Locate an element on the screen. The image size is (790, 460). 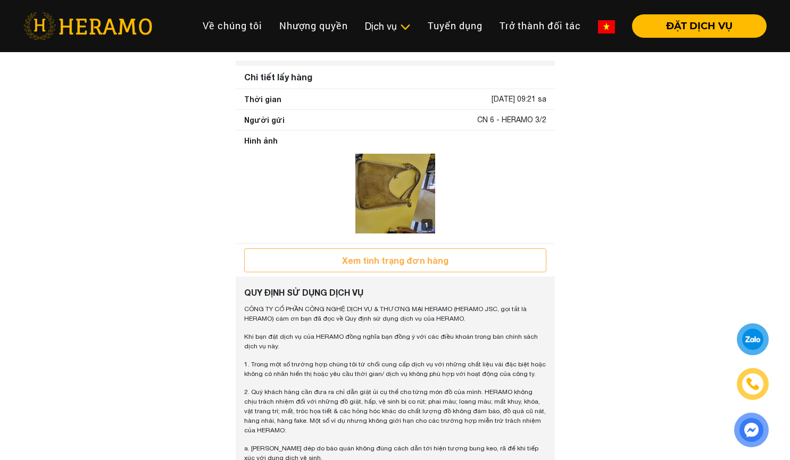
p: 1. Trong một số trường hợp chúng tôi từ chối cung cấp dịch vụ với những chất liệu vải đặc biệt ho... is located at coordinates (395, 369).